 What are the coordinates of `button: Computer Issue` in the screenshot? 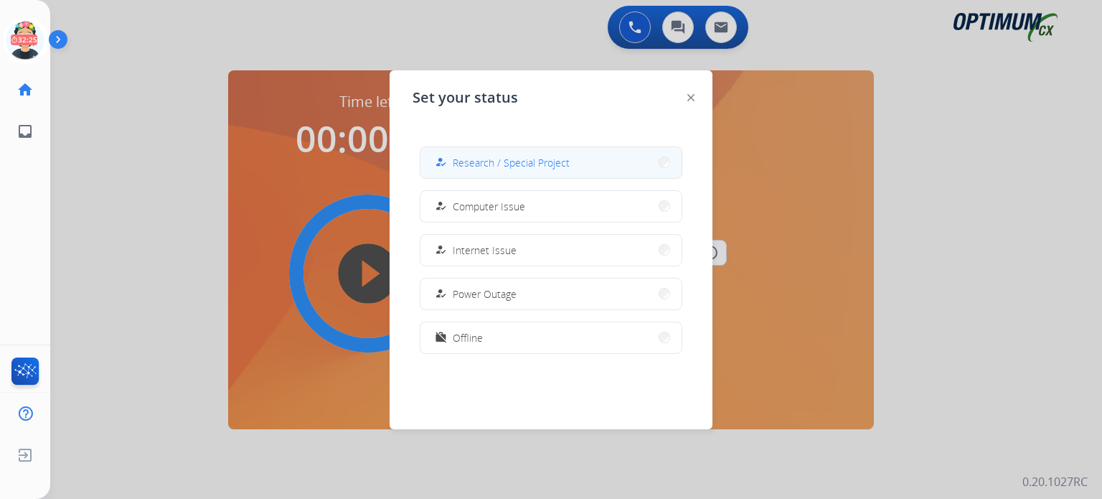 It's located at (551, 206).